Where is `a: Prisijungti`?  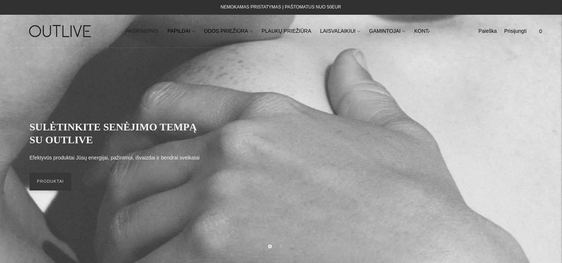
a: Prisijungti is located at coordinates (515, 31).